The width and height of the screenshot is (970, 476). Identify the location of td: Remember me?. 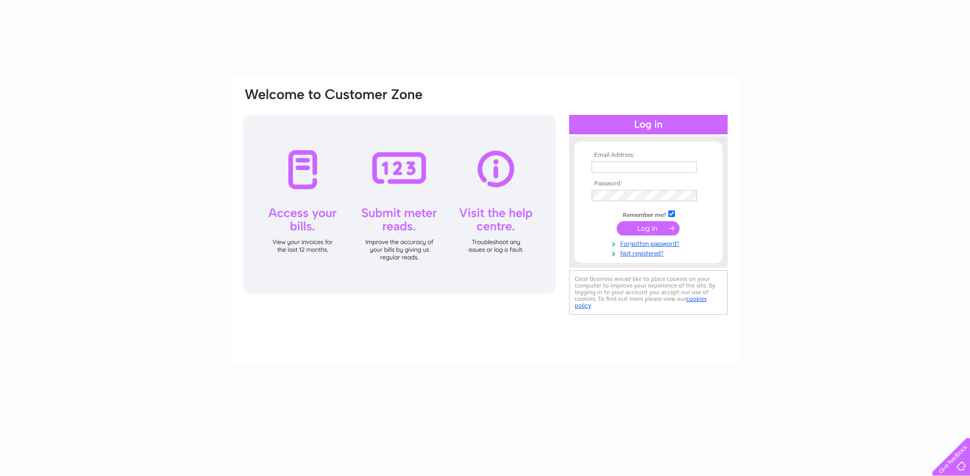
(648, 214).